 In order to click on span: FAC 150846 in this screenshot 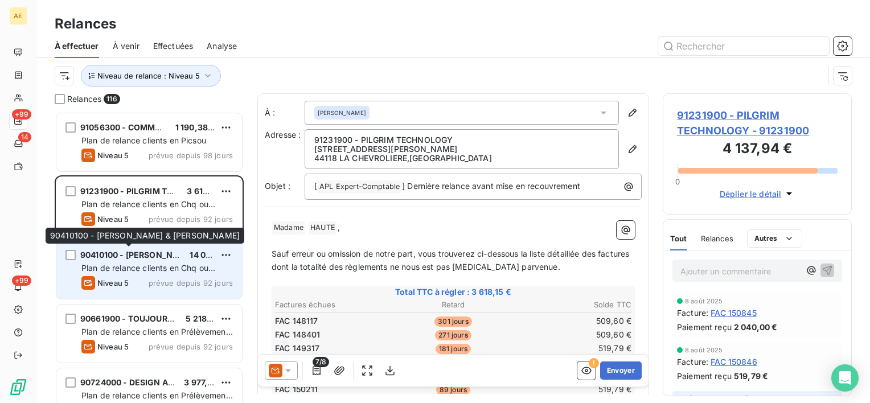, I will do `click(734, 361)`.